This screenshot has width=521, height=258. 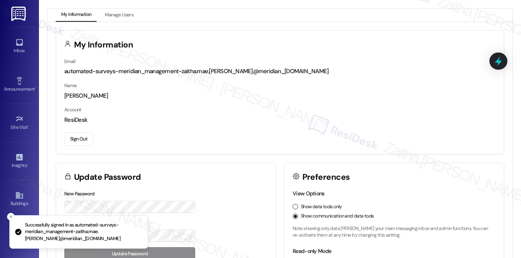 I want to click on label: Read-only Mode, so click(x=312, y=251).